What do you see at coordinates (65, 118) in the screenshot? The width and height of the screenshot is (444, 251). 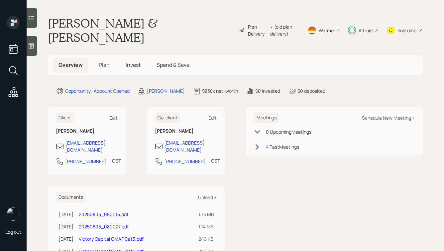 I see `h6: Client` at bounding box center [65, 118].